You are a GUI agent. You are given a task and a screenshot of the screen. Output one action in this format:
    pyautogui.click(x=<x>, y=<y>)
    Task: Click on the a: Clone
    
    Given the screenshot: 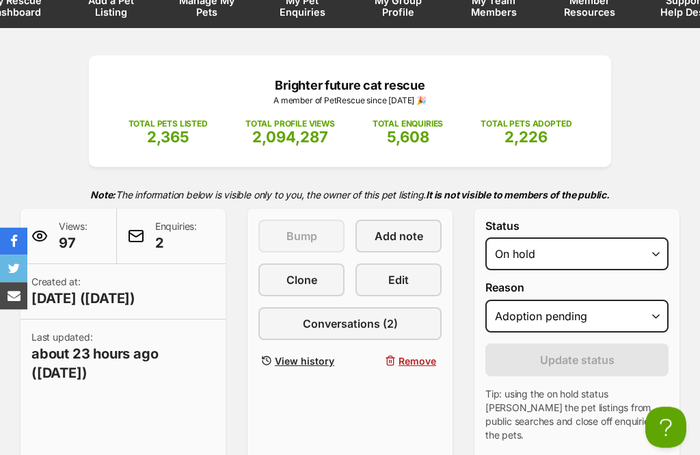 What is the action you would take?
    pyautogui.click(x=301, y=280)
    